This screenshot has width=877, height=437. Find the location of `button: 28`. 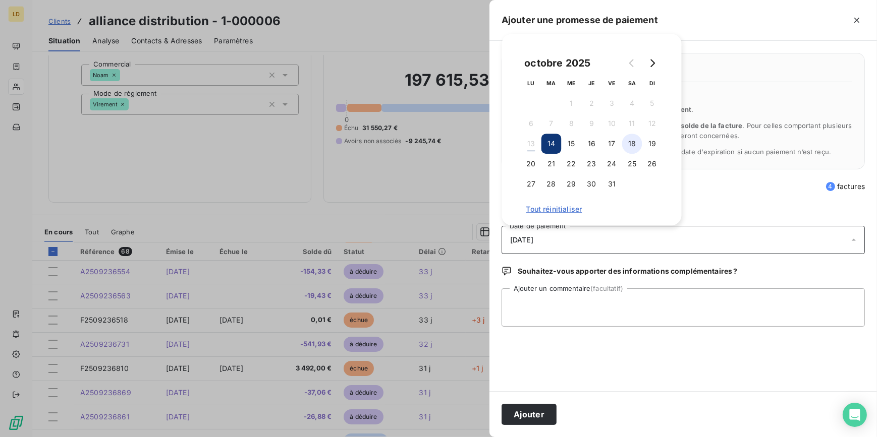

button: 28 is located at coordinates (551, 184).